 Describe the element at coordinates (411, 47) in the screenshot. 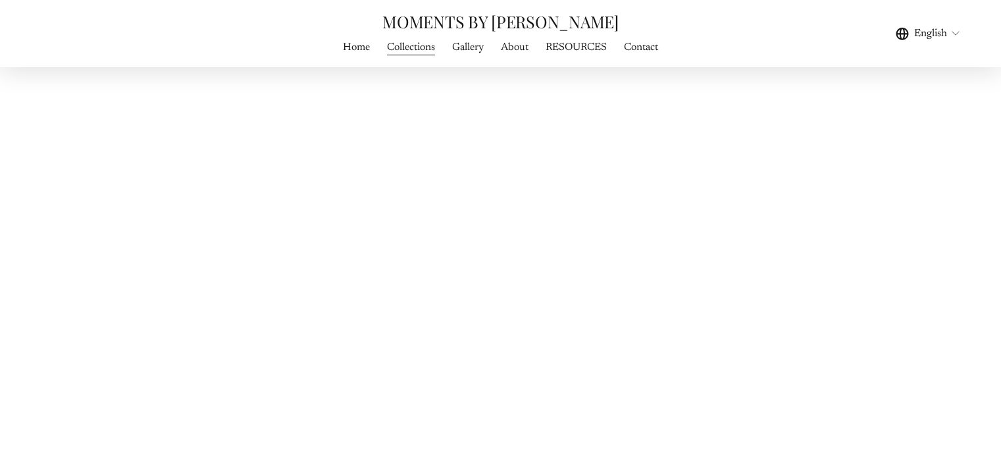

I see `a: Collections` at that location.